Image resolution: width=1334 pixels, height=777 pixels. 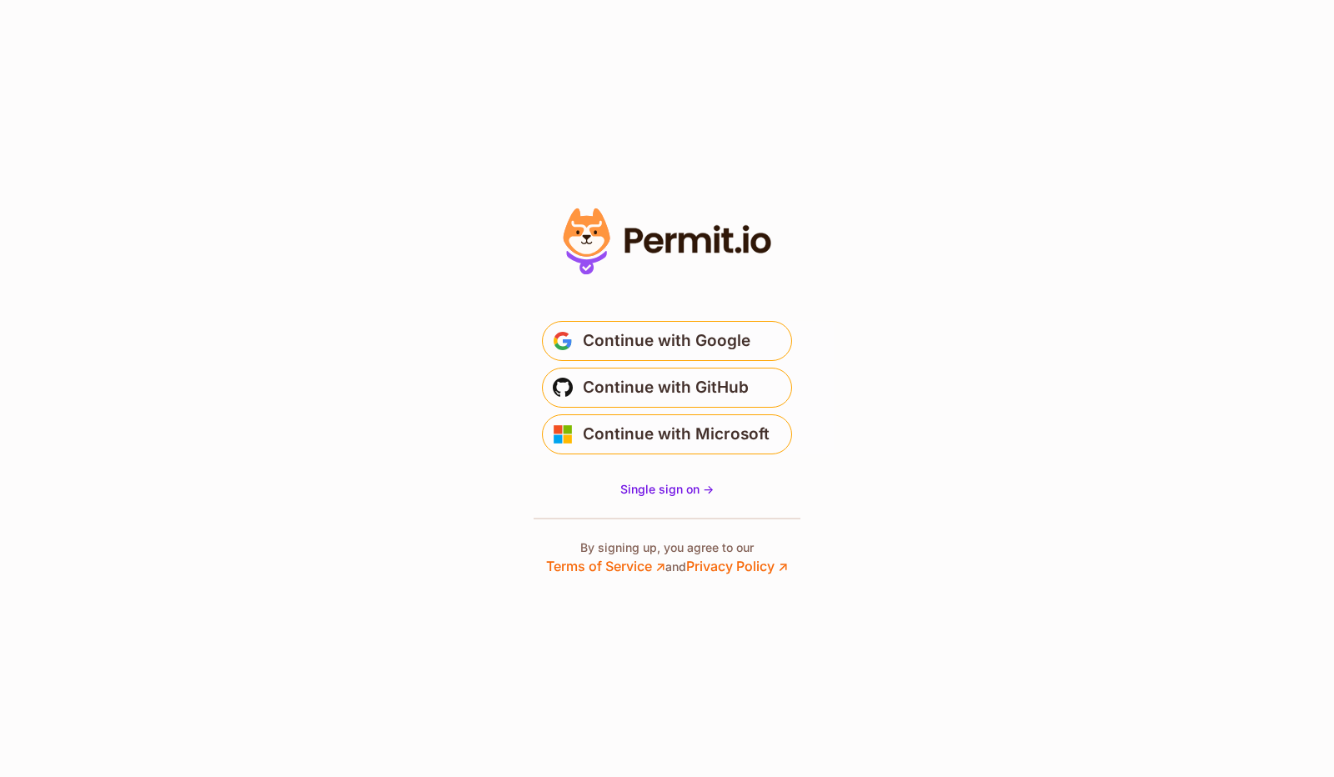 What do you see at coordinates (667, 558) in the screenshot?
I see `p: By signing up, you agree to our and` at bounding box center [667, 558].